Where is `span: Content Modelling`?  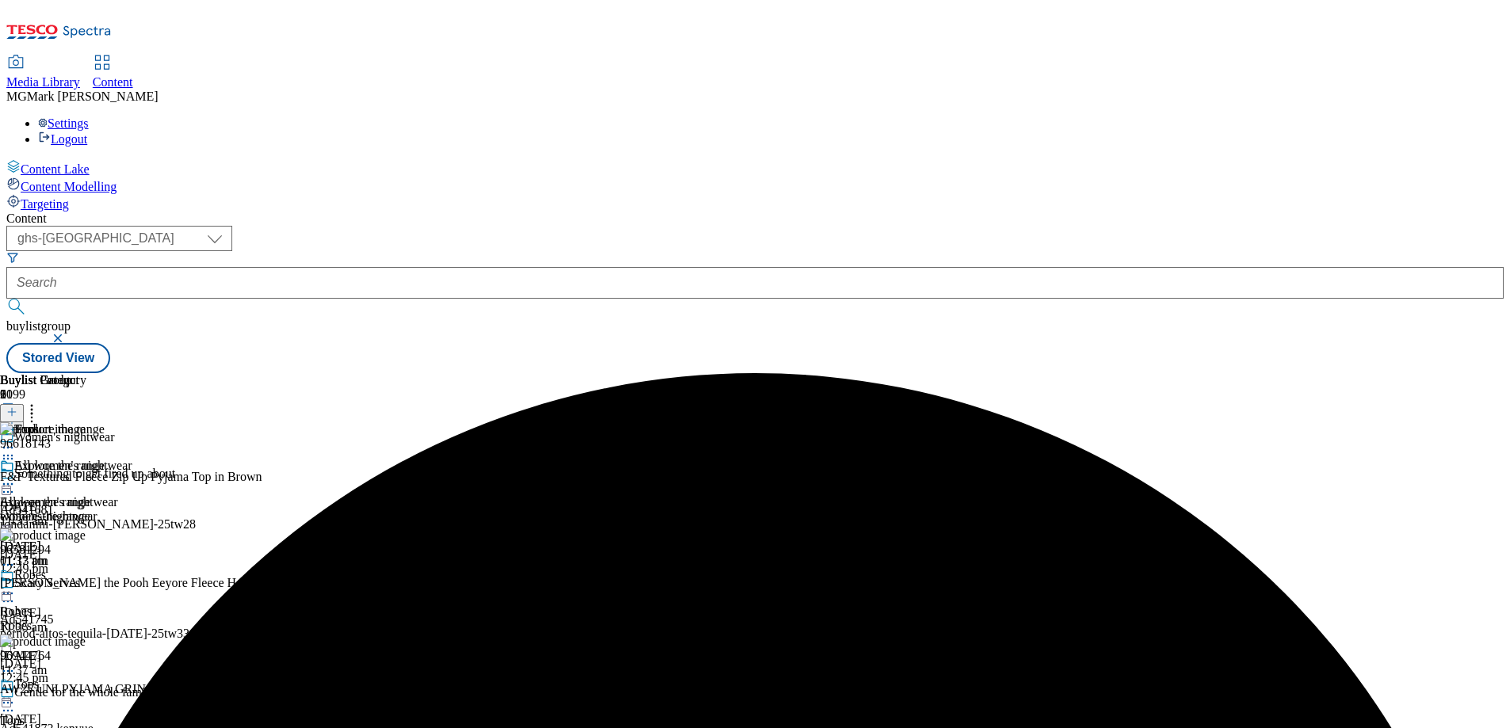 span: Content Modelling is located at coordinates (68, 186).